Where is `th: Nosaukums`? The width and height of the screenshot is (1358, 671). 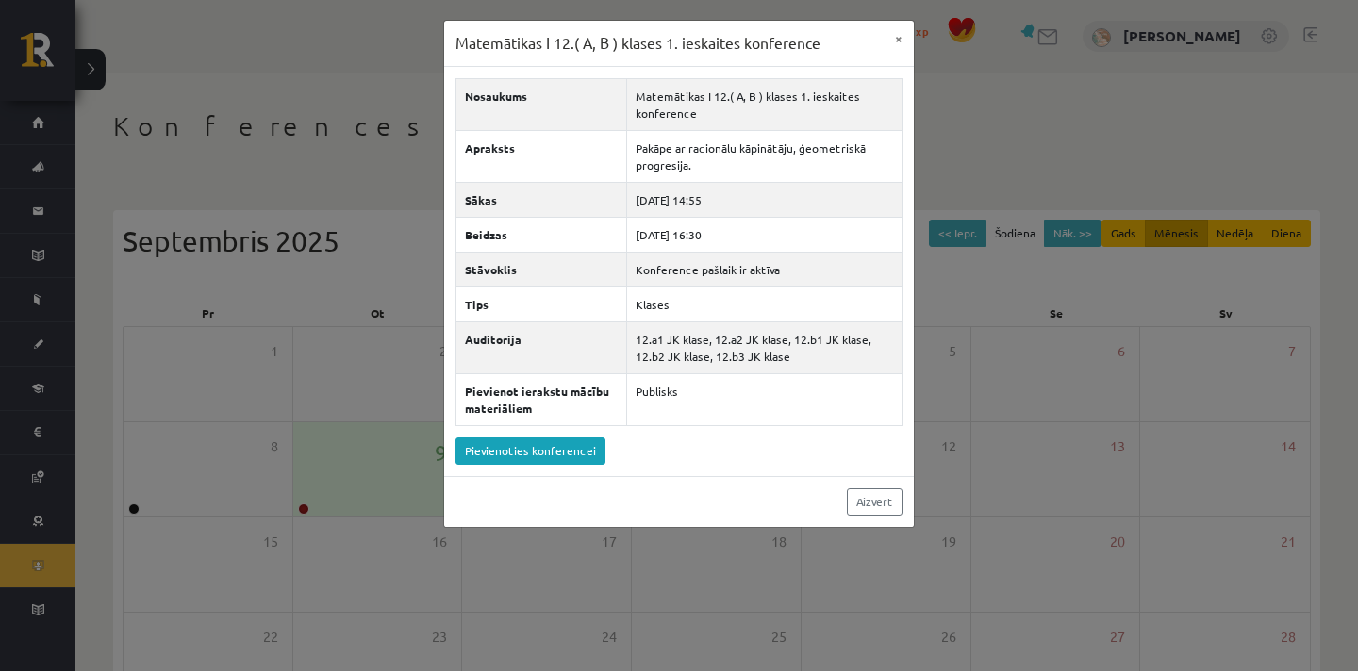 th: Nosaukums is located at coordinates (541, 104).